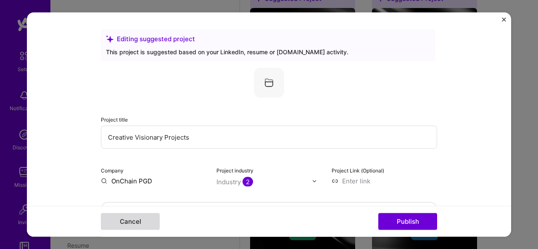 Image resolution: width=538 pixels, height=249 pixels. Describe the element at coordinates (130, 221) in the screenshot. I see `button: Cancel` at that location.